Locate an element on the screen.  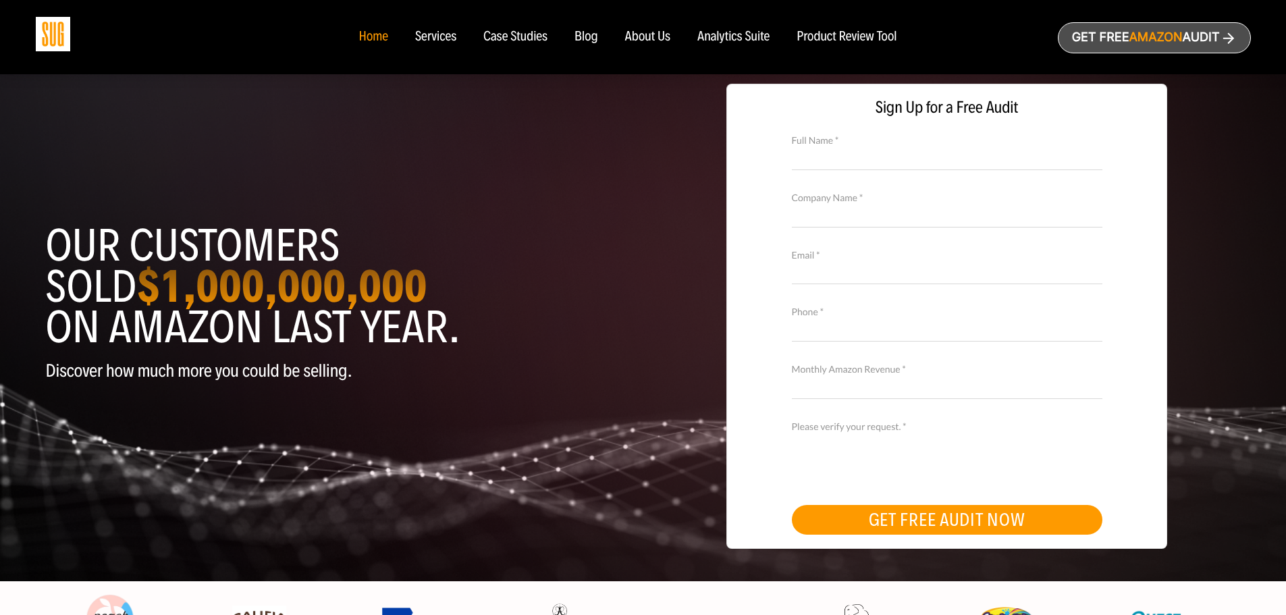
a: Product Review Tool is located at coordinates (847, 37).